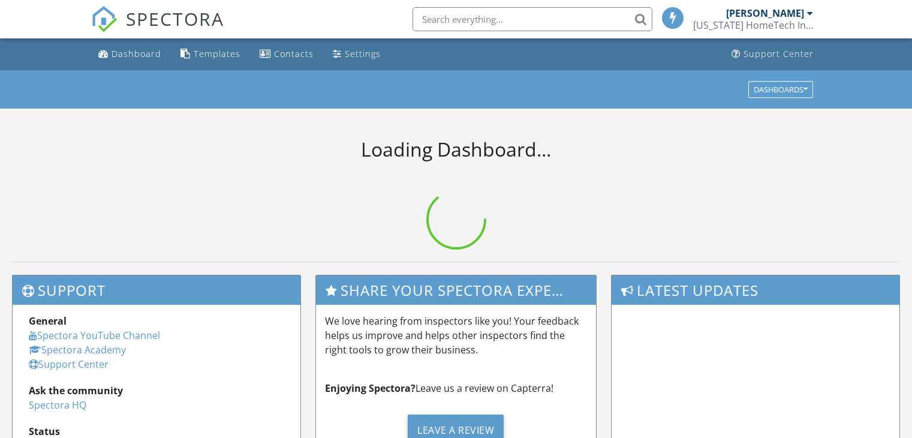 This screenshot has width=912, height=438. What do you see at coordinates (363, 53) in the screenshot?
I see `div: Settings` at bounding box center [363, 53].